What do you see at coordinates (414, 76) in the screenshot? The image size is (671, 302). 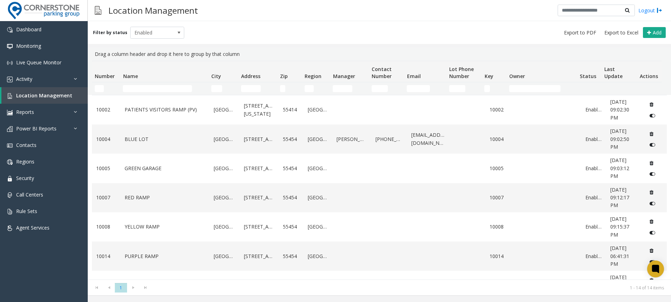 I see `span: Email` at bounding box center [414, 76].